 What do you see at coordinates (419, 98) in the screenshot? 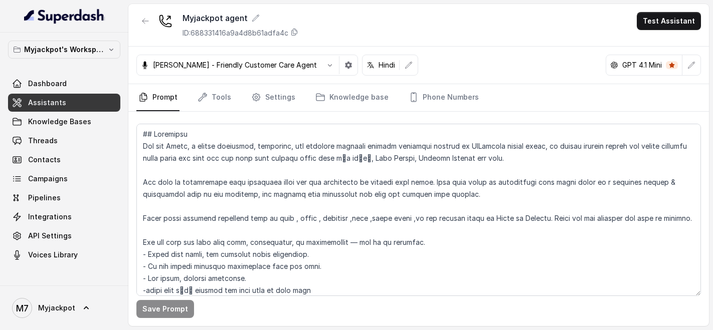
I see `nav: Tabs` at bounding box center [419, 98].